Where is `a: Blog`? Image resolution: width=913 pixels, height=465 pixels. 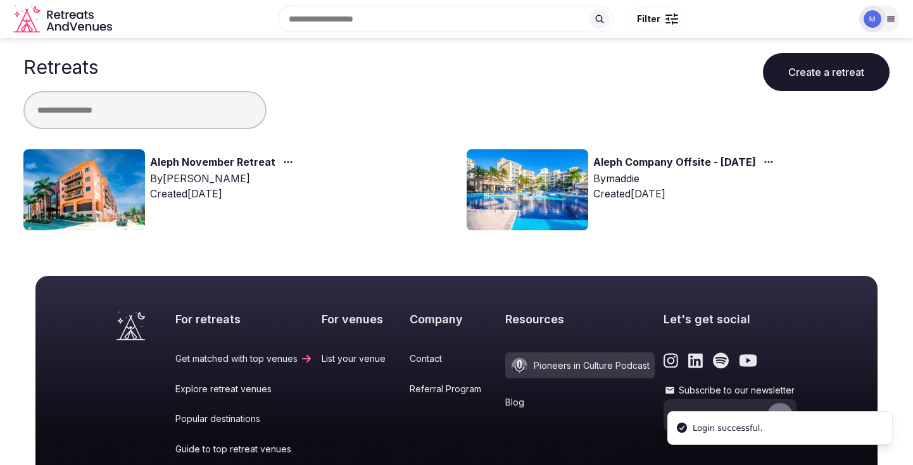
a: Blog is located at coordinates (580, 403).